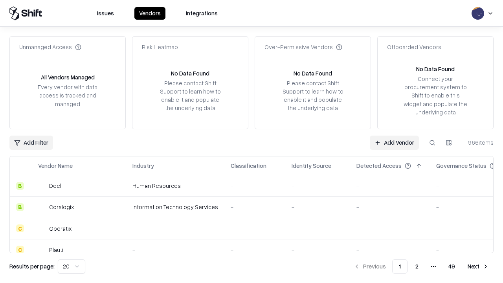 The width and height of the screenshot is (503, 283). Describe the element at coordinates (202, 13) in the screenshot. I see `button: Integrations` at that location.